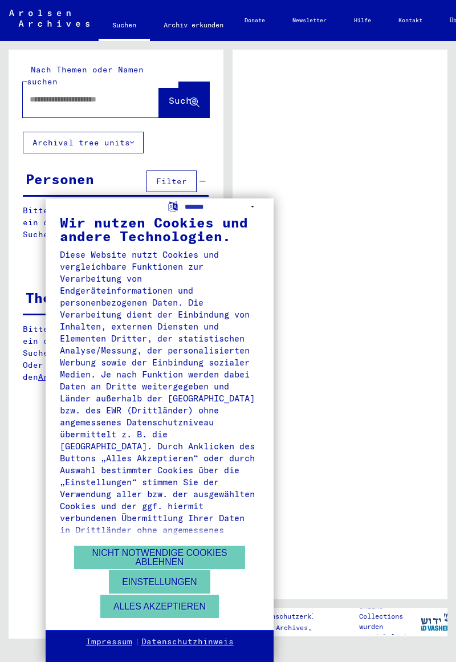 Image resolution: width=456 pixels, height=662 pixels. What do you see at coordinates (222, 206) in the screenshot?
I see `select: Sprache auswählen` at bounding box center [222, 206].